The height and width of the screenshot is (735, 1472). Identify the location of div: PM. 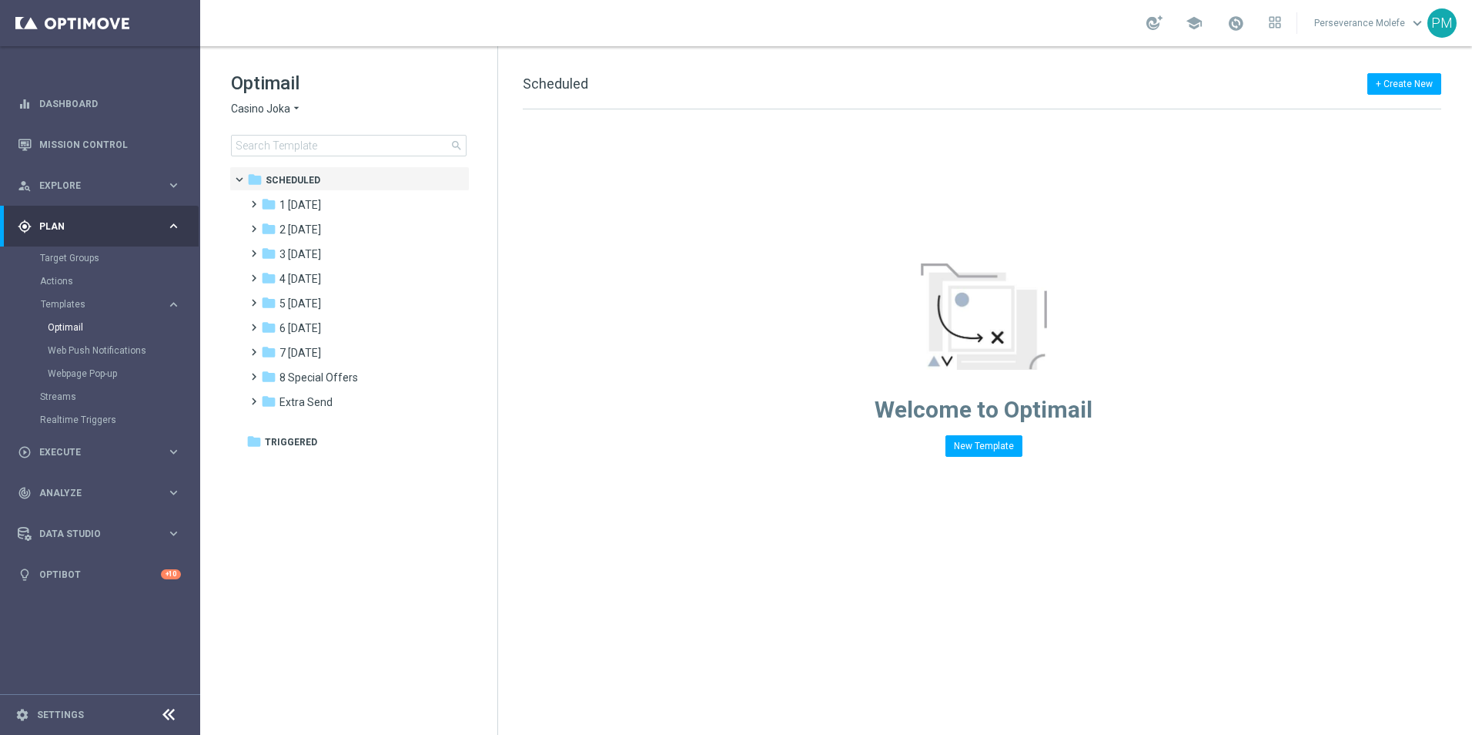
(1442, 23).